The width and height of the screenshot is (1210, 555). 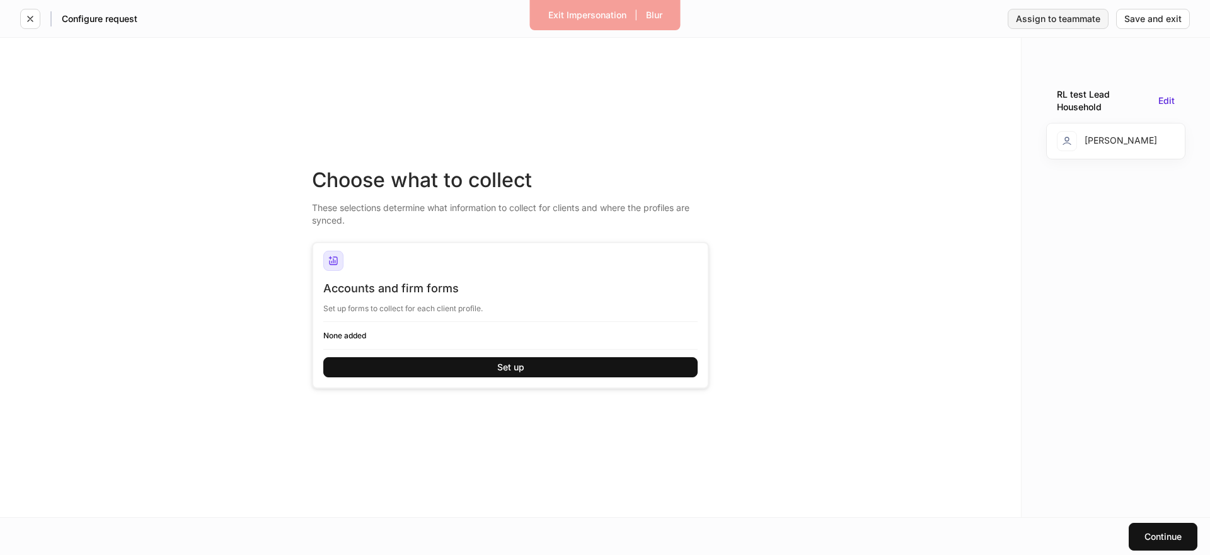 I want to click on button: Blur, so click(x=654, y=15).